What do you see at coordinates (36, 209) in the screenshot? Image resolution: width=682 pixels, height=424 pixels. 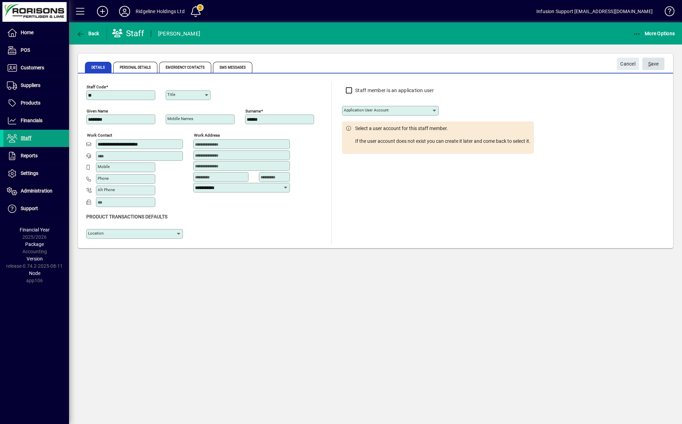 I see `a: Support` at bounding box center [36, 209].